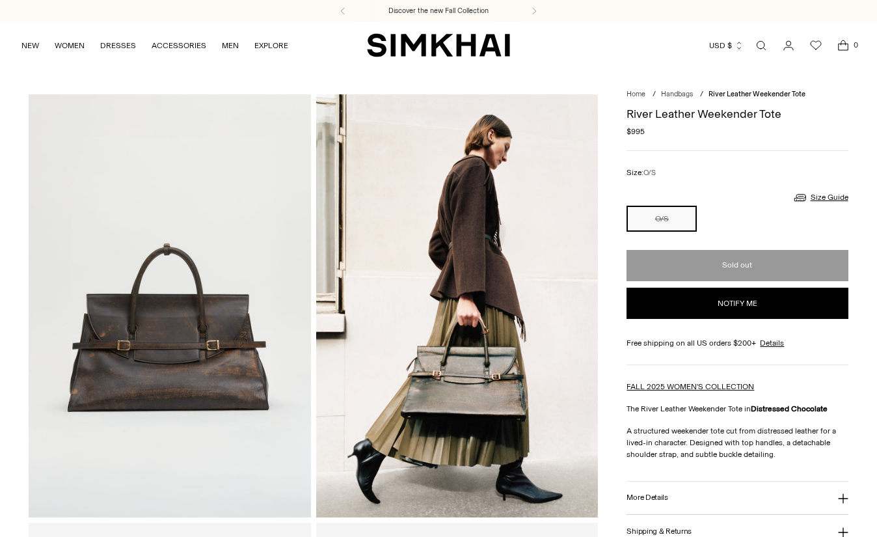  What do you see at coordinates (30, 46) in the screenshot?
I see `a: NEW` at bounding box center [30, 46].